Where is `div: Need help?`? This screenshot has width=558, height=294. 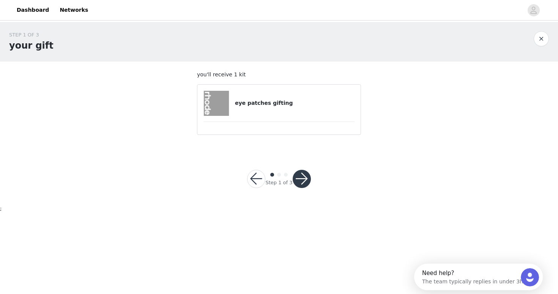
div: Need help? is located at coordinates (58, 9).